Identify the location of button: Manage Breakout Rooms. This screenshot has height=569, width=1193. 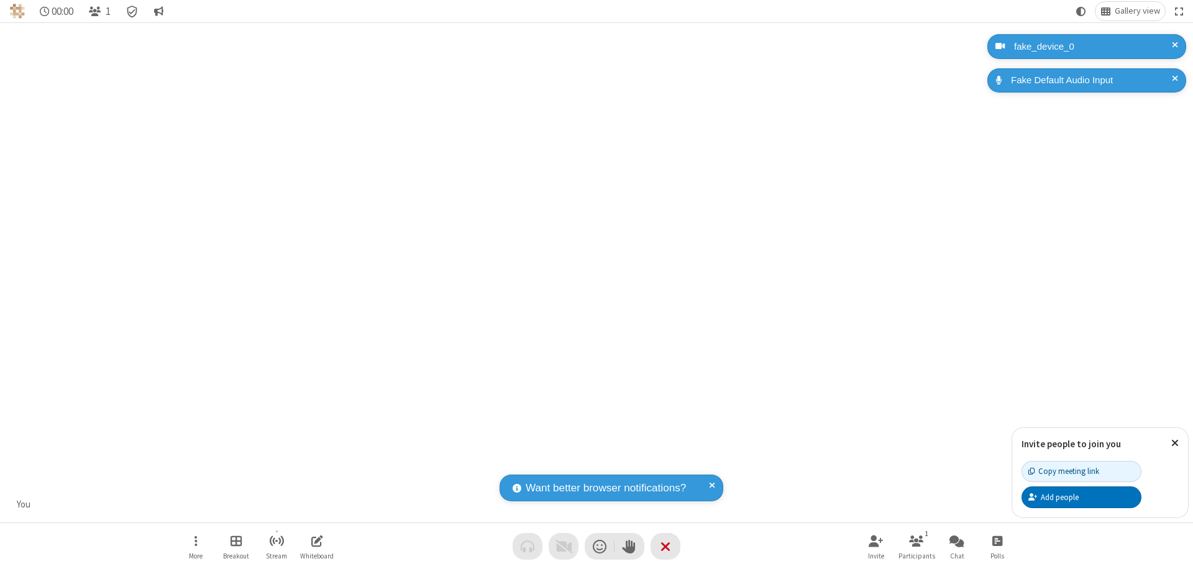
(236, 546).